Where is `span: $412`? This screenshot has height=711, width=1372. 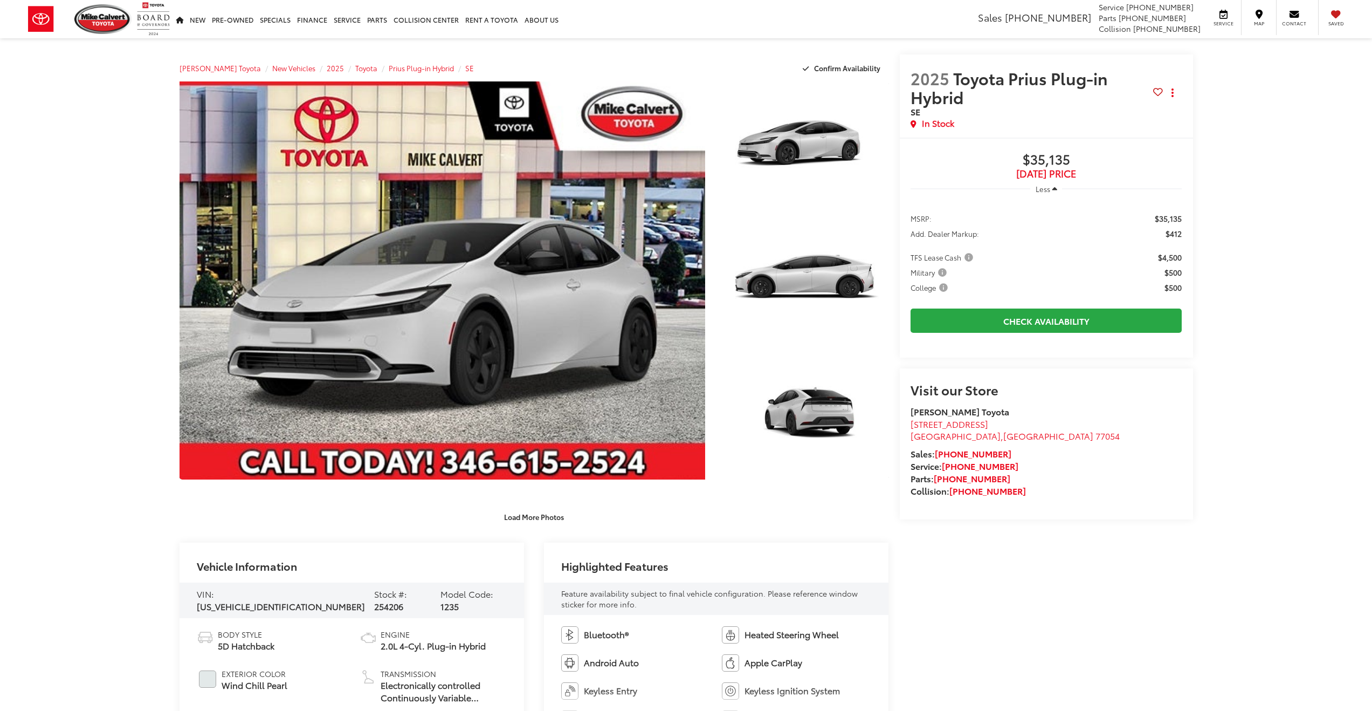 span: $412 is located at coordinates (1174, 233).